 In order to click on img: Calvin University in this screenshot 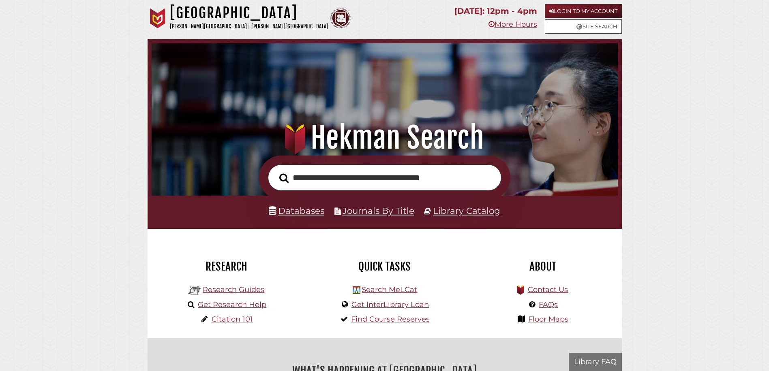, I will do `click(158, 18)`.